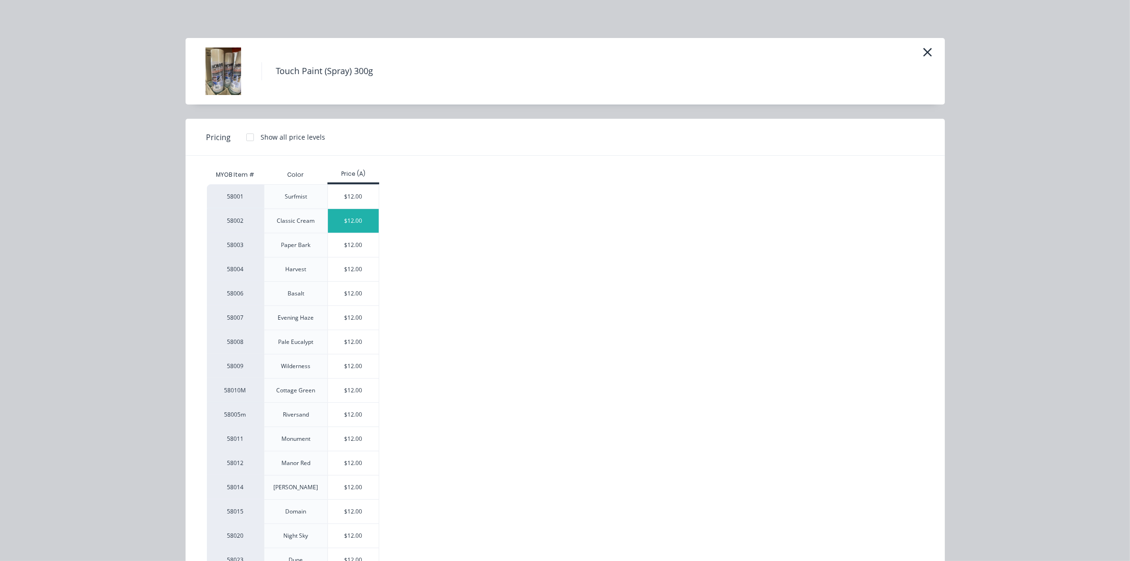 The image size is (1130, 561). What do you see at coordinates (296, 342) in the screenshot?
I see `div: Pale Eucalypt` at bounding box center [296, 342].